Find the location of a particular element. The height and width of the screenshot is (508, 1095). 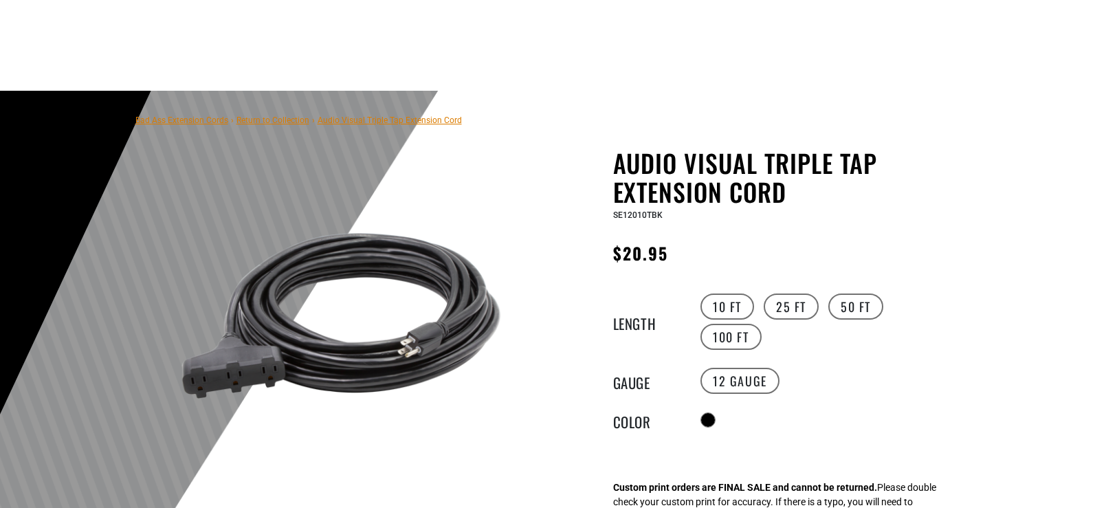

nav: breadcrumbs is located at coordinates (298, 120).